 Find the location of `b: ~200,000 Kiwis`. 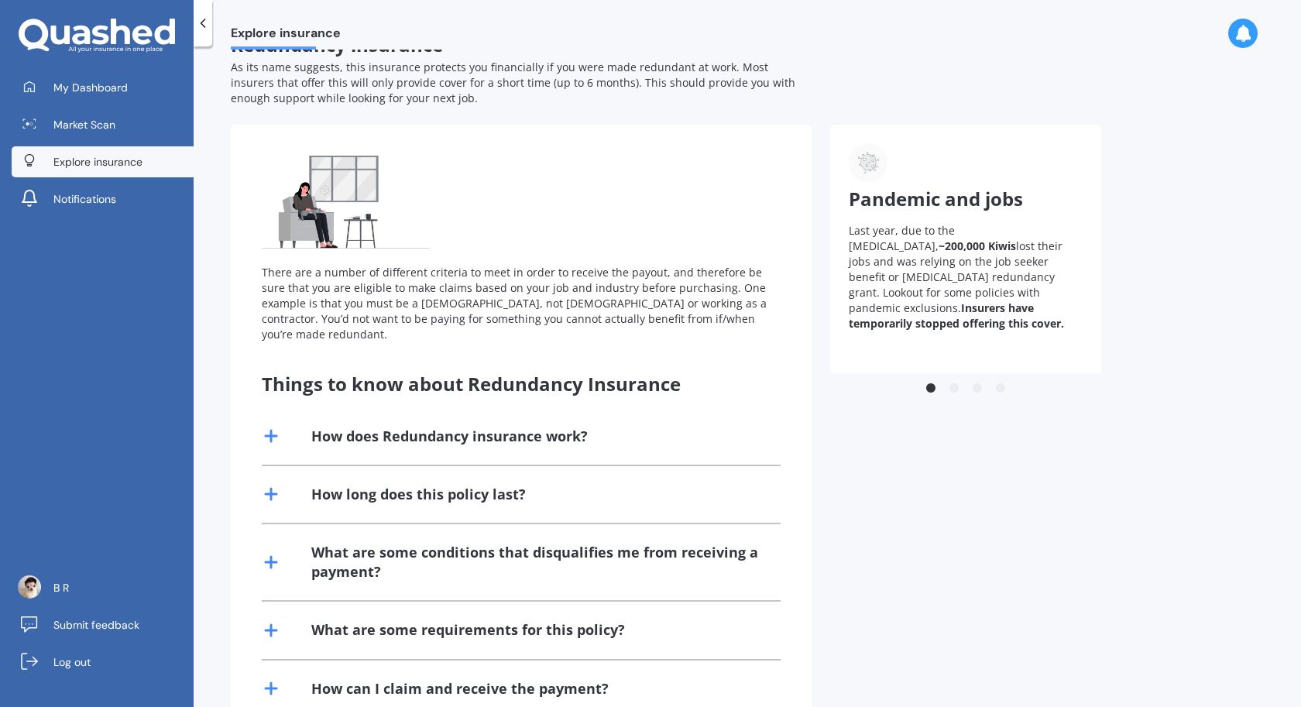

b: ~200,000 Kiwis is located at coordinates (977, 245).